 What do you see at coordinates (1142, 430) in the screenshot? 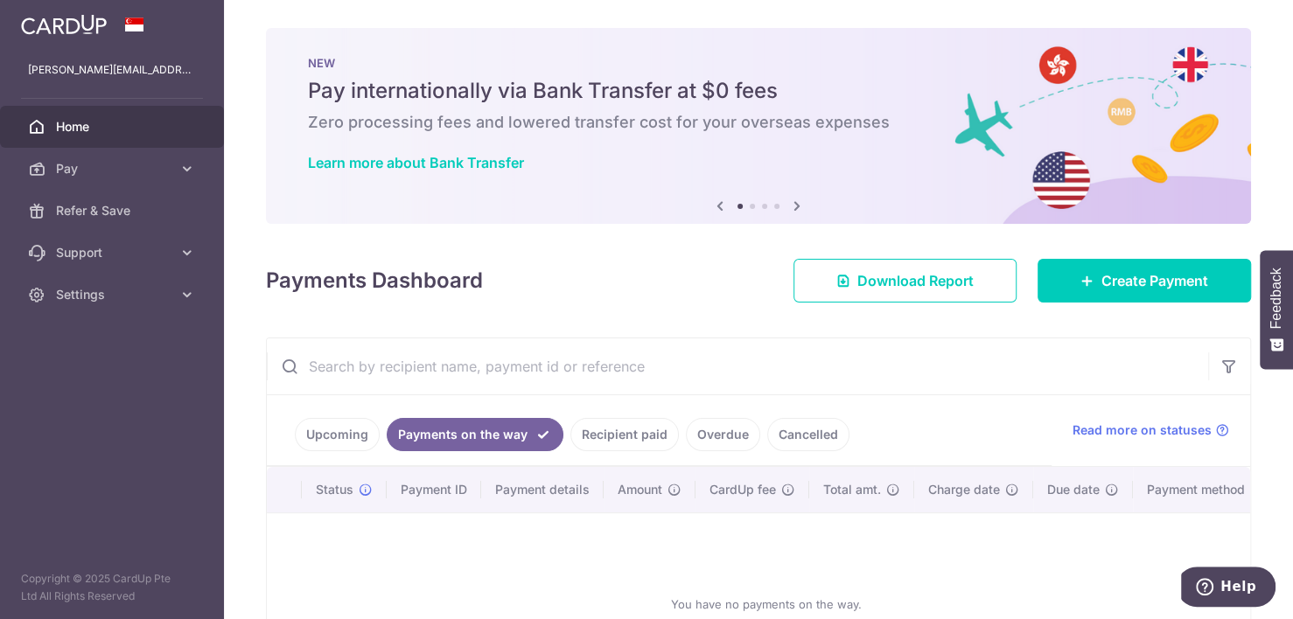
I see `span: Read more on statuses` at bounding box center [1142, 430].